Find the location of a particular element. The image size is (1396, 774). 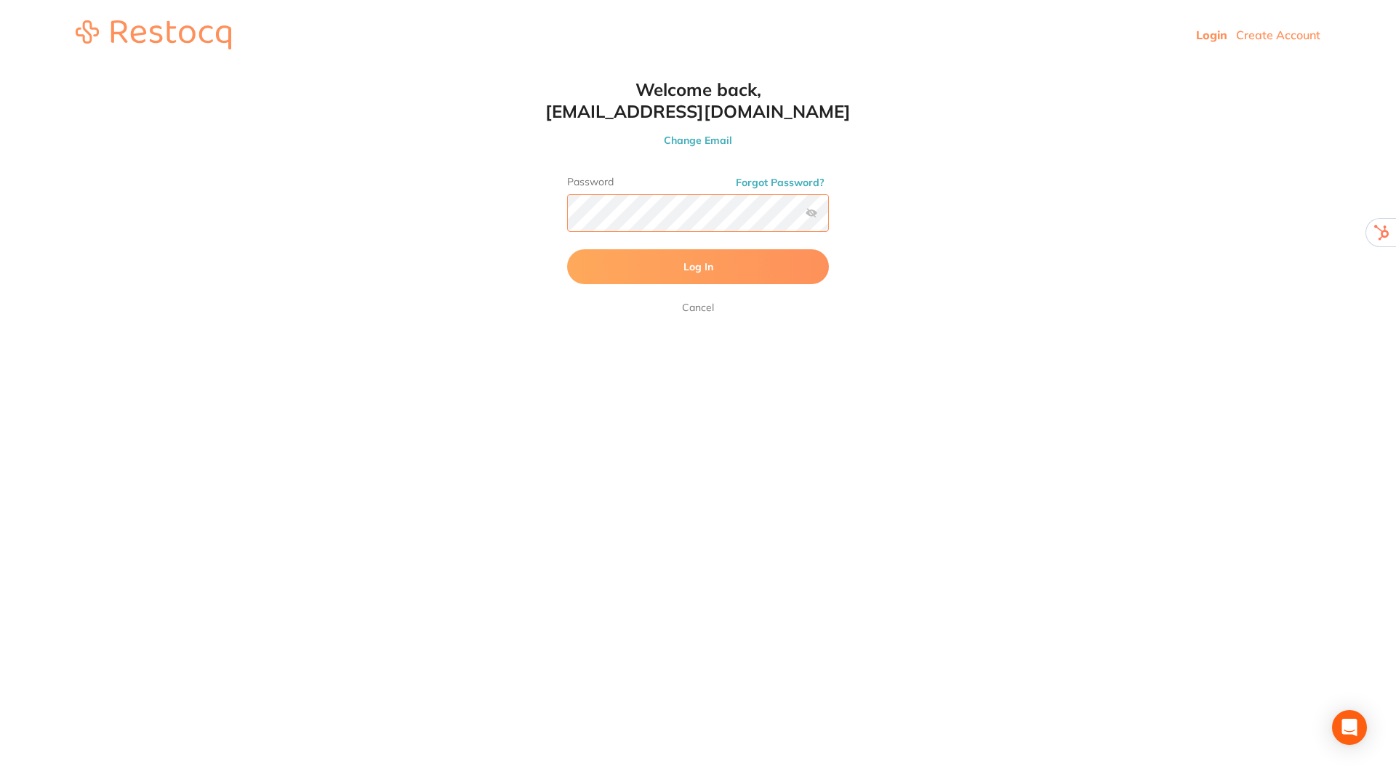

button: Change Email is located at coordinates (698, 140).